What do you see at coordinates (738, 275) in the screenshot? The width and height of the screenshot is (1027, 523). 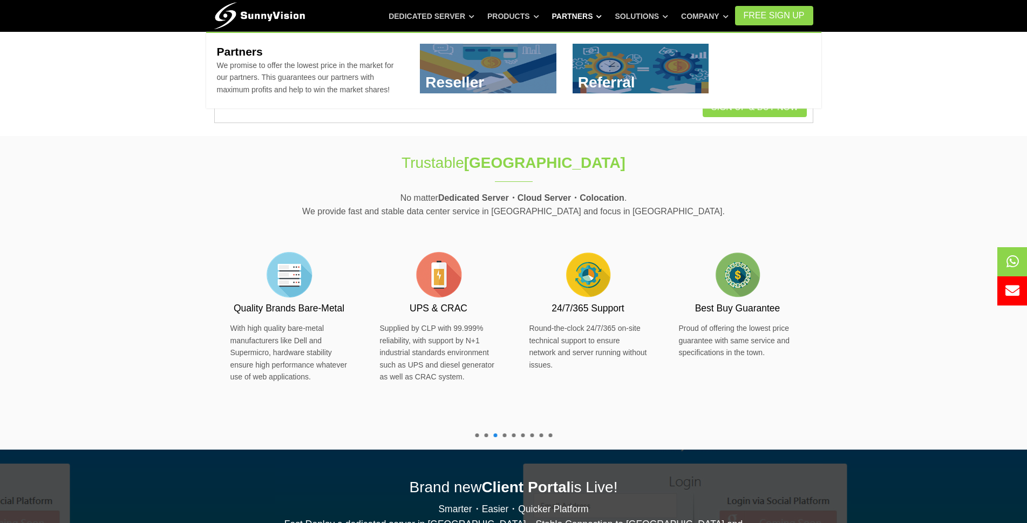 I see `img: flat-price.png` at bounding box center [738, 275].